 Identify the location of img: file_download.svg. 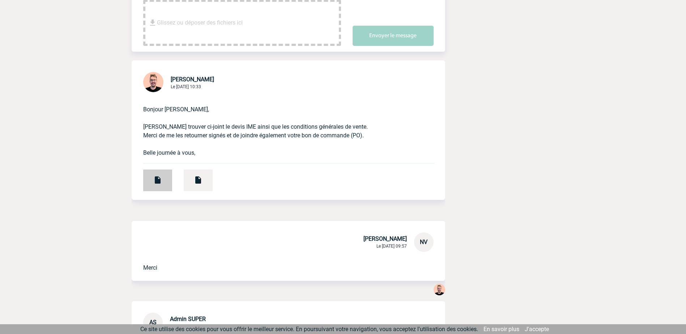
(153, 23).